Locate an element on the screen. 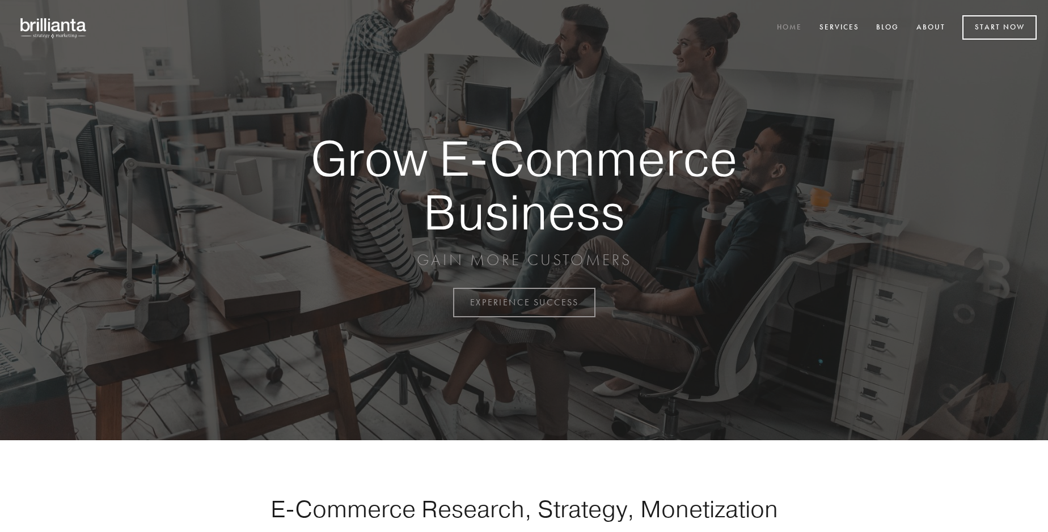 The width and height of the screenshot is (1048, 532). a: Home is located at coordinates (789, 28).